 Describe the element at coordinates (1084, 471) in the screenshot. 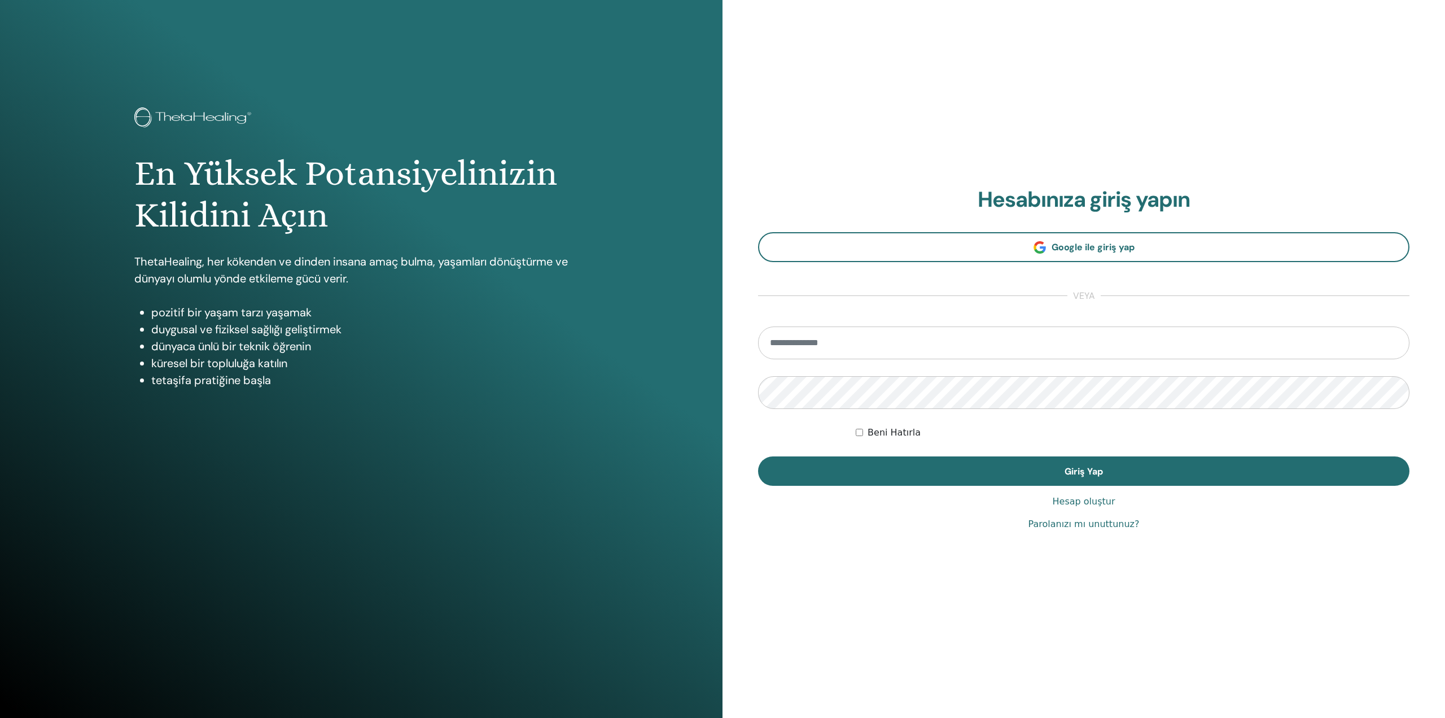

I see `span: Giriş Yap` at that location.